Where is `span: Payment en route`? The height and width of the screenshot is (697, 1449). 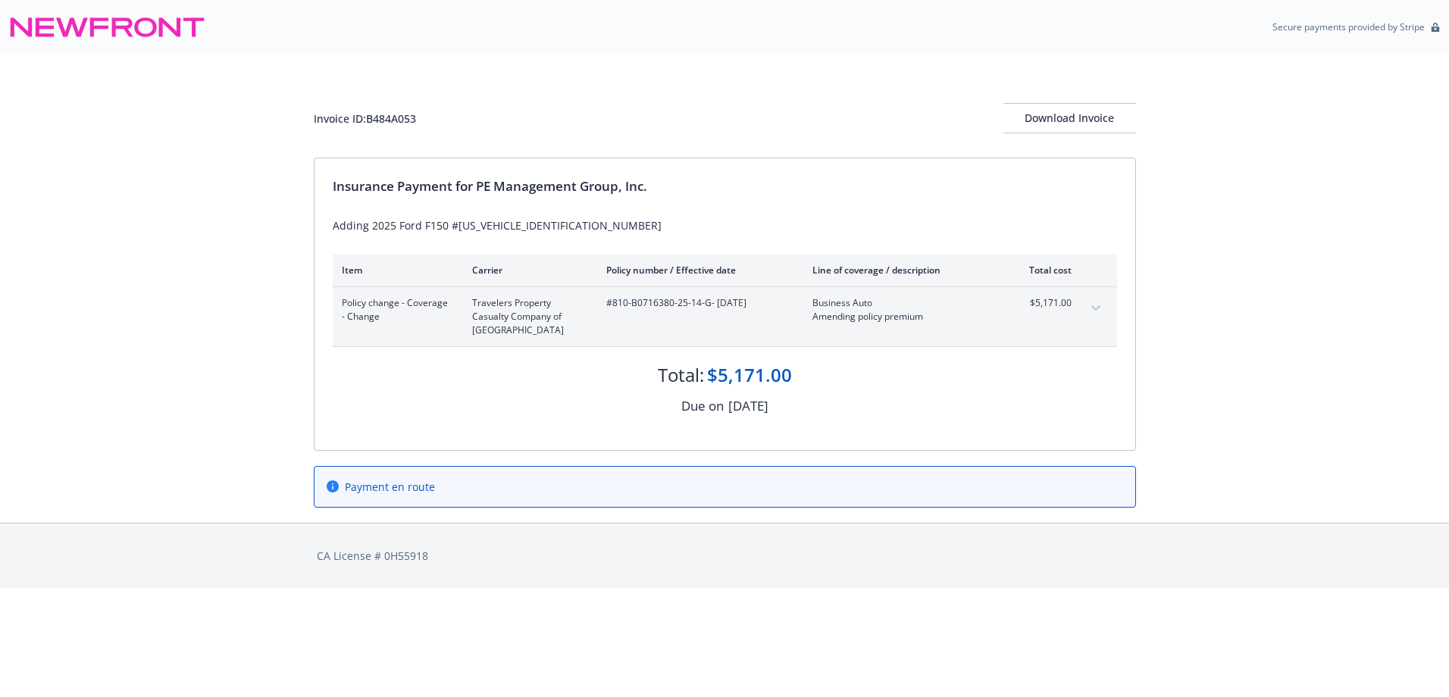
span: Payment en route is located at coordinates (390, 487).